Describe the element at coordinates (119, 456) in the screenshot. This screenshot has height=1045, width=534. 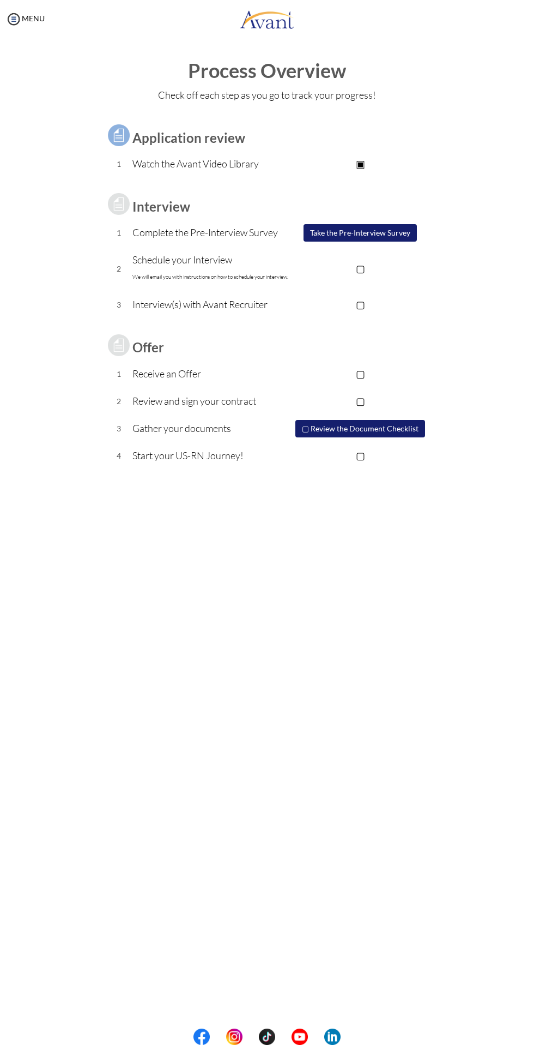
I see `td: 4` at that location.